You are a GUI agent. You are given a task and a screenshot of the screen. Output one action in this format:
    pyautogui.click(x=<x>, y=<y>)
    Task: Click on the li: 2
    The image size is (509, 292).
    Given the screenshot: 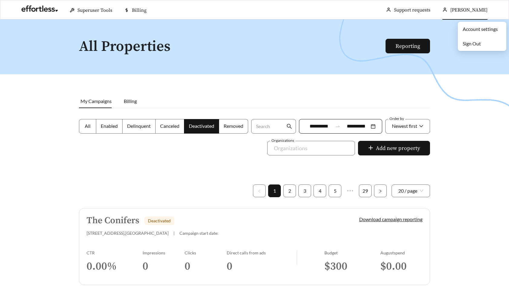 What is the action you would take?
    pyautogui.click(x=290, y=191)
    